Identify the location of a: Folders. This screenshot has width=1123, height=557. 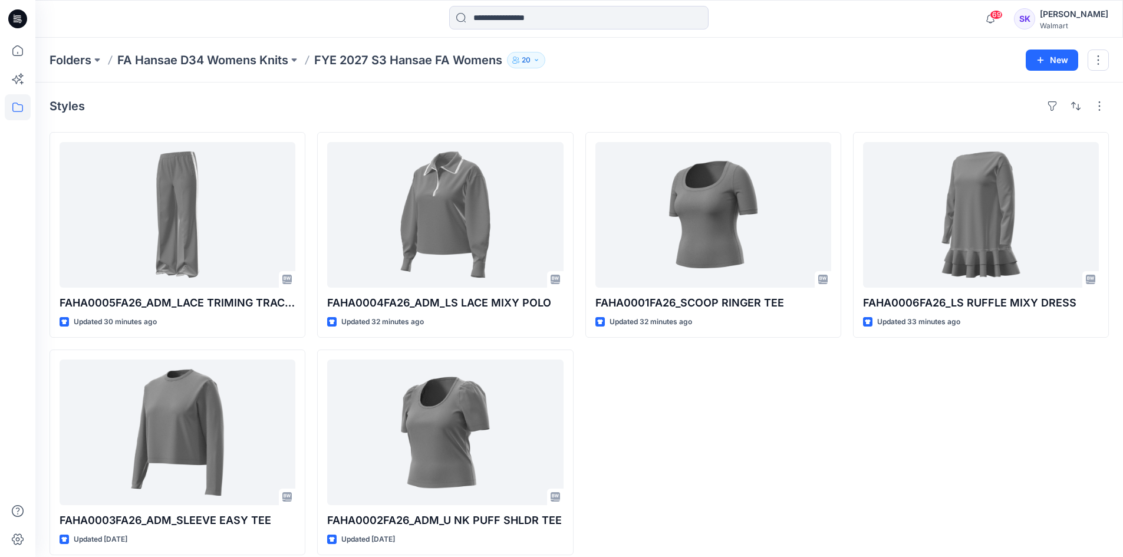
(70, 60).